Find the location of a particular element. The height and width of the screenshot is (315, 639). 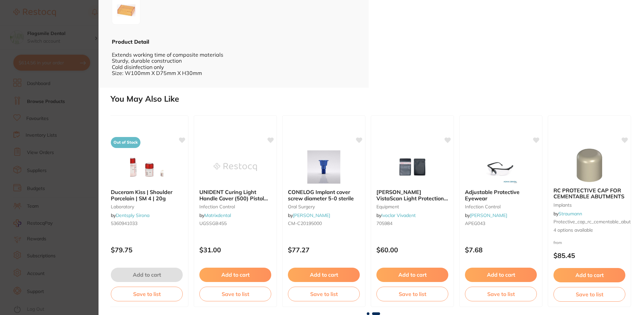

small: oral surgery is located at coordinates (324, 206).